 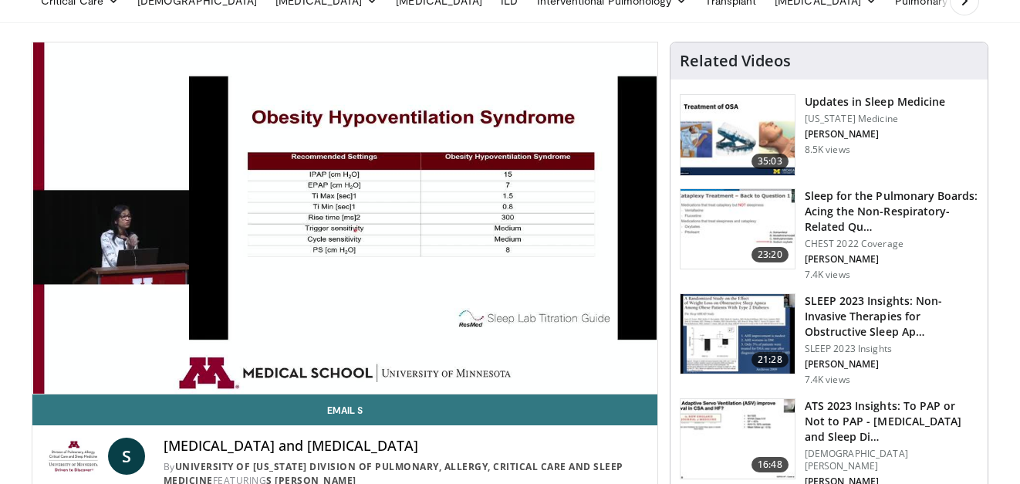 I want to click on img: 10c22b44-b763-49b4-9878-337a589fe2ae.150x105_q85_crop-smart_upscale.jpg, so click(x=738, y=439).